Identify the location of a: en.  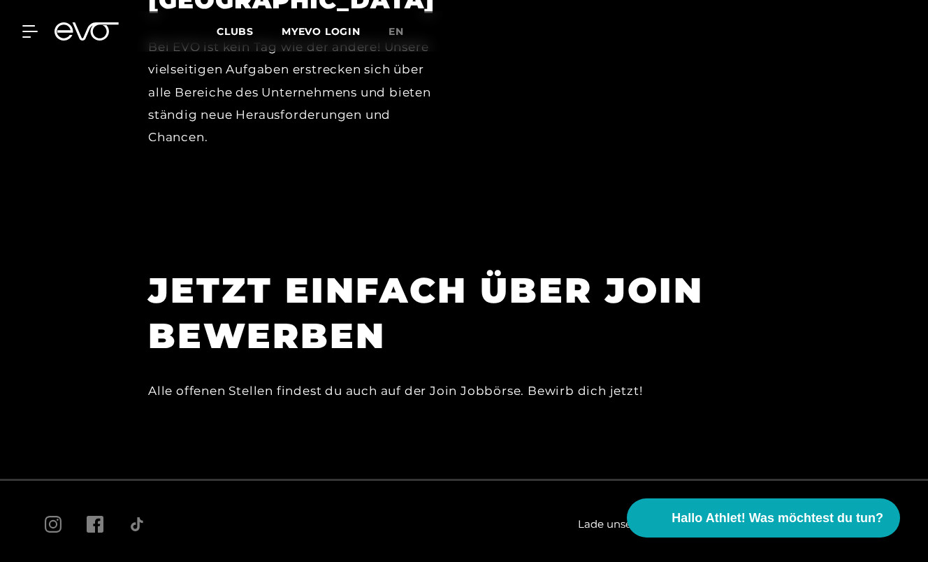
(405, 31).